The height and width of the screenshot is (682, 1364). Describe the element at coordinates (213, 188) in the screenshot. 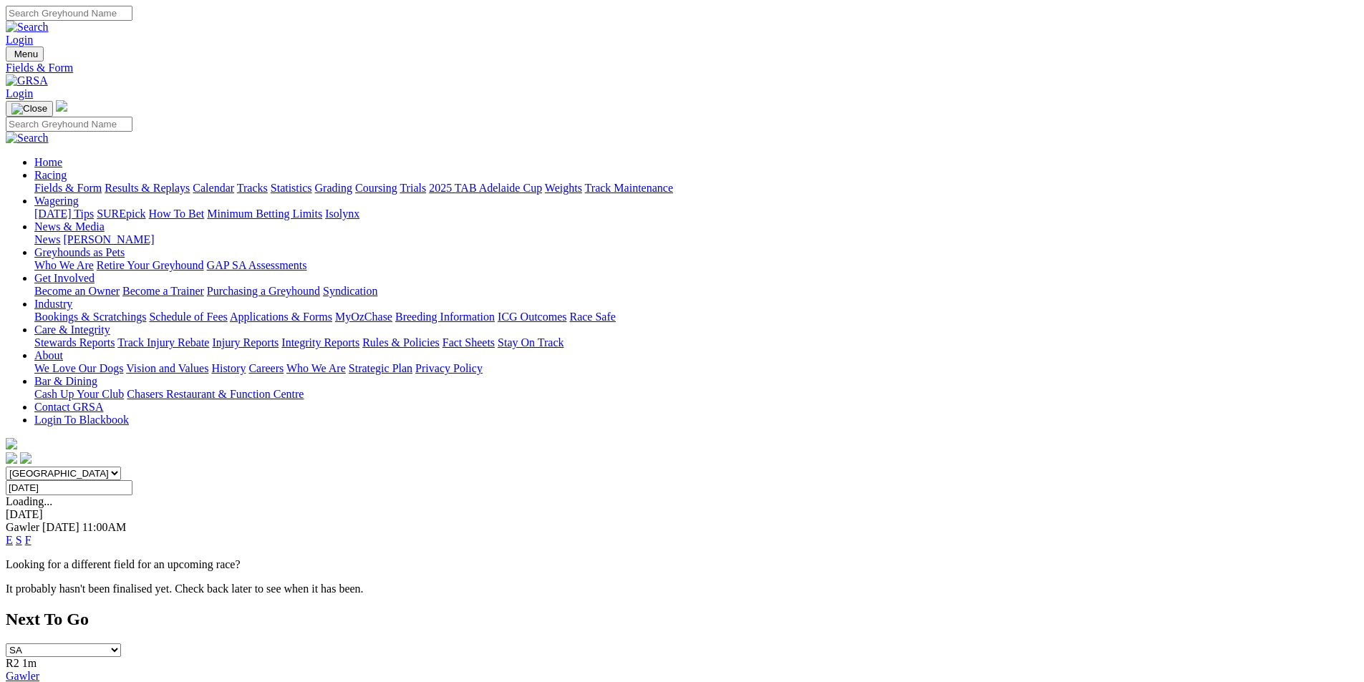

I see `a: Calendar` at that location.